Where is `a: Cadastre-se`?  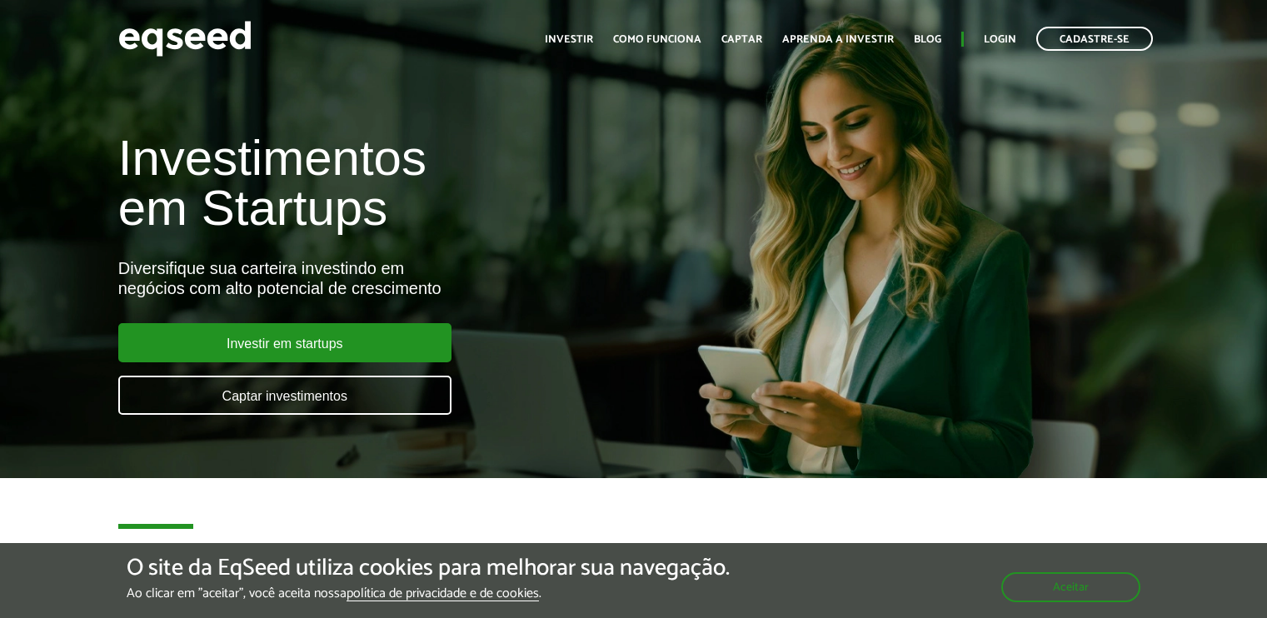
a: Cadastre-se is located at coordinates (1094, 38).